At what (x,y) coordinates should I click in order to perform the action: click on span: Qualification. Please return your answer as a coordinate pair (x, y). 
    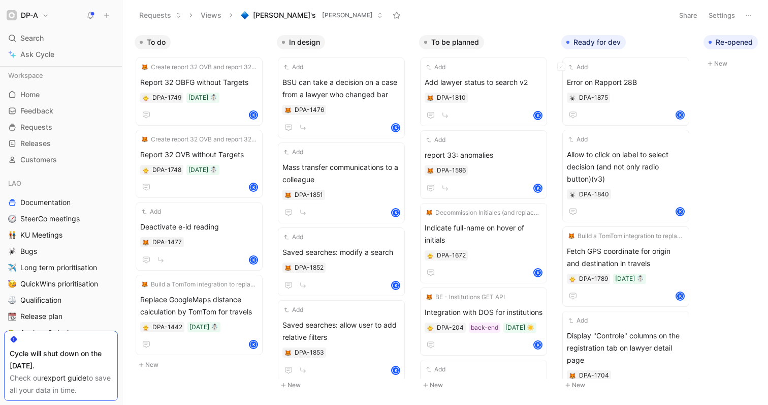
    Looking at the image, I should click on (41, 300).